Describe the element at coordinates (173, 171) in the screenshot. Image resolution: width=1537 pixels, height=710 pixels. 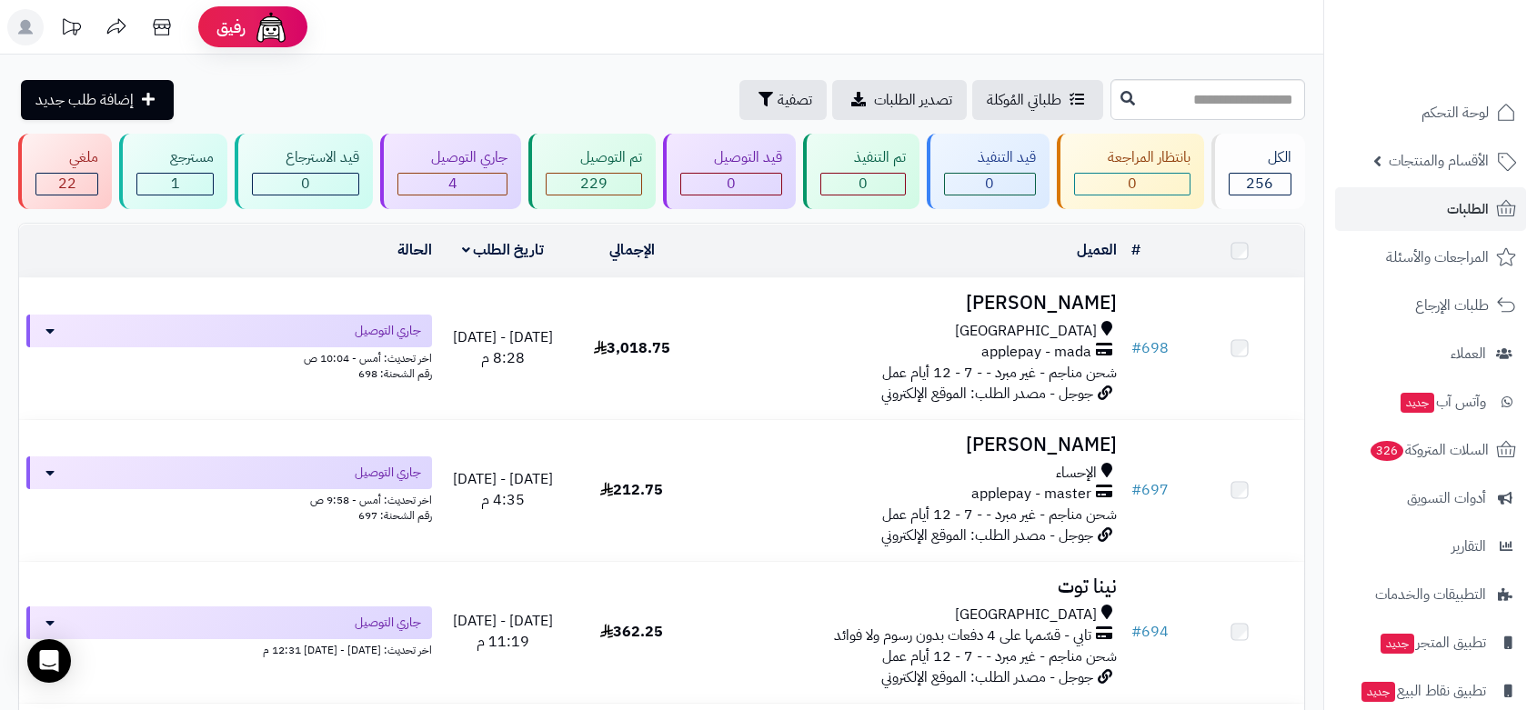
I see `a: مسترجع 1` at that location.